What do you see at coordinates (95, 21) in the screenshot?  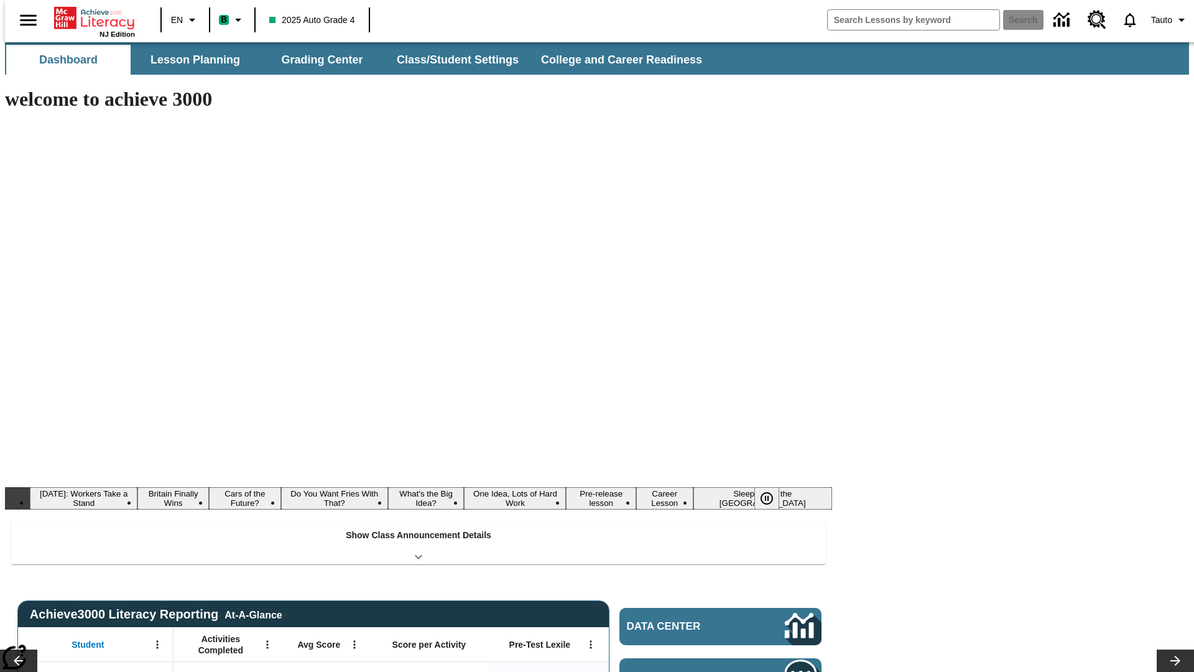 I see `div: Home` at bounding box center [95, 21].